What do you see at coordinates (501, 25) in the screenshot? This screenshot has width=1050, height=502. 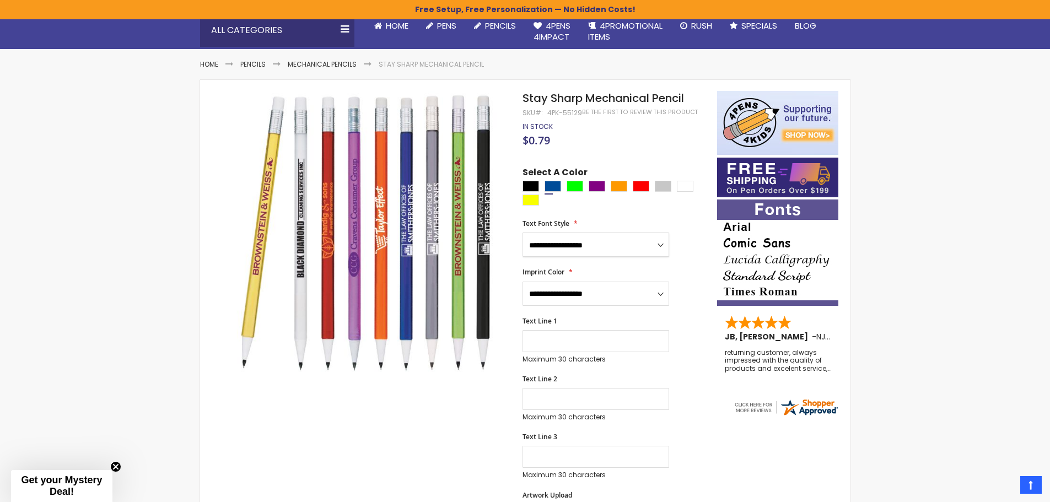 I see `span: Pencils` at bounding box center [501, 25].